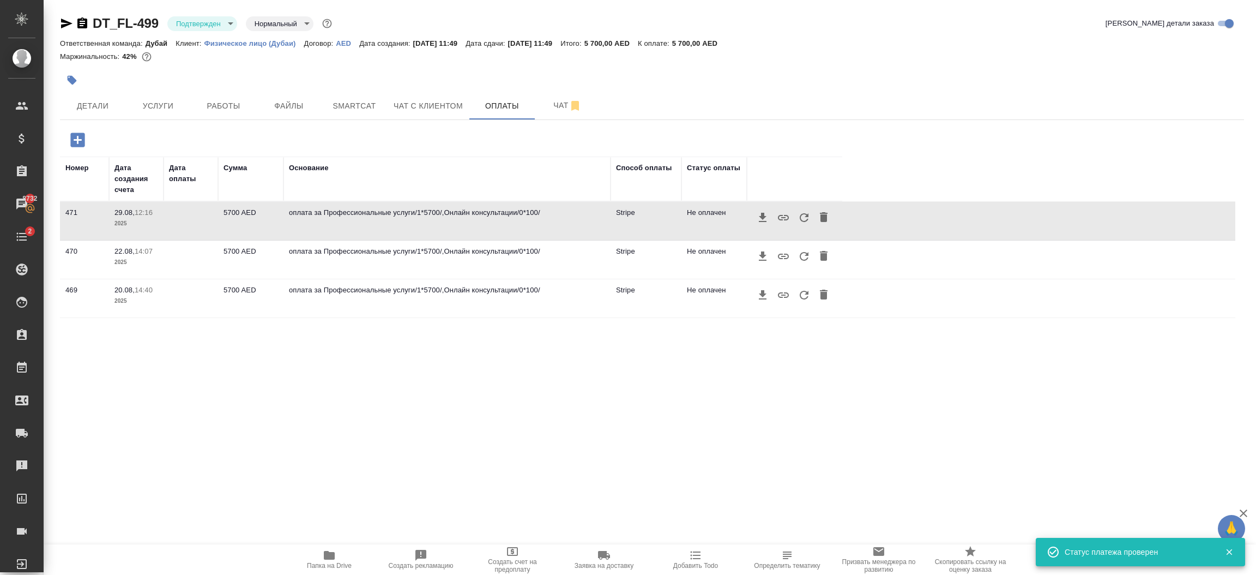 Image resolution: width=1256 pixels, height=575 pixels. I want to click on p: 12:16, so click(143, 212).